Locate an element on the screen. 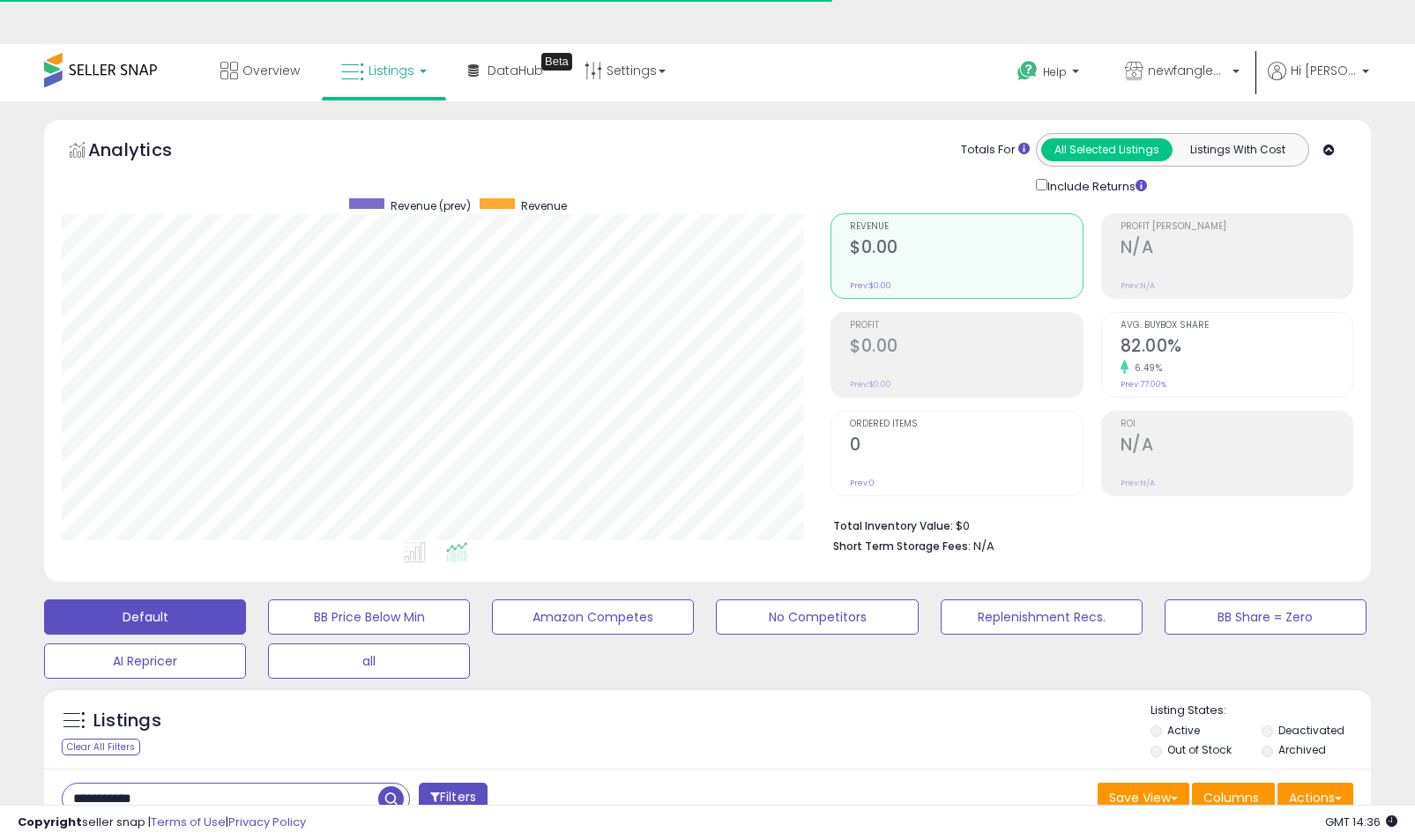 This screenshot has width=1415, height=840. button: BB Price Below Min is located at coordinates (368, 616).